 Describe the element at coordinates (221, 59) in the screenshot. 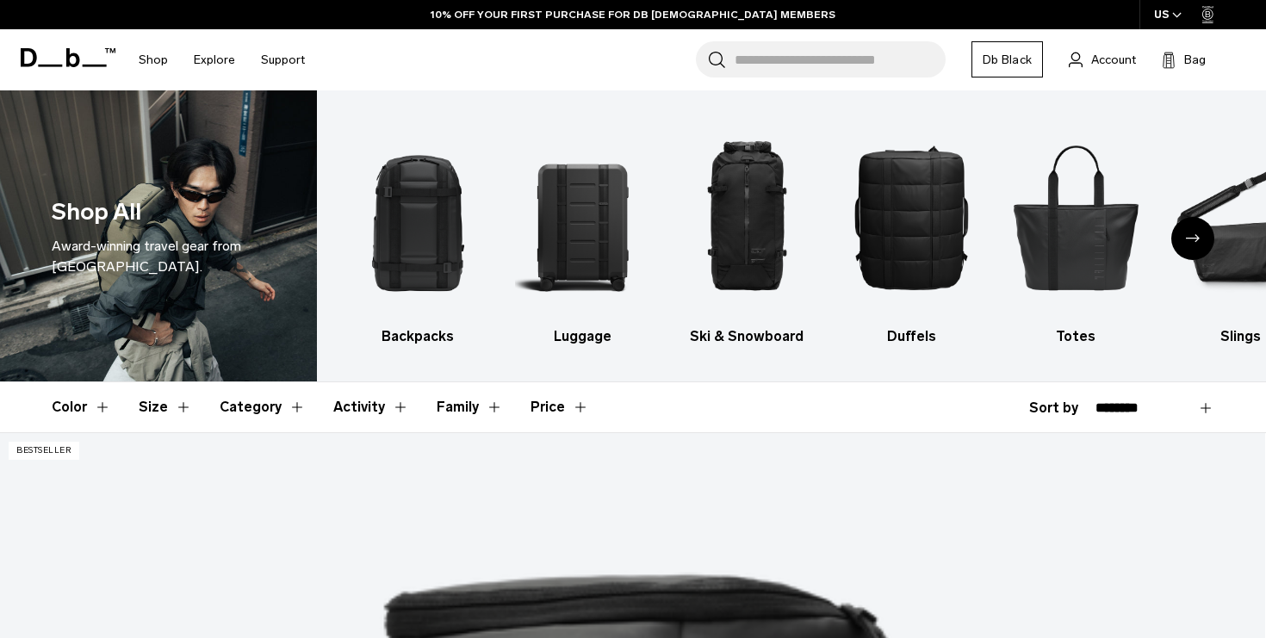

I see `nav: Main Navigation` at that location.